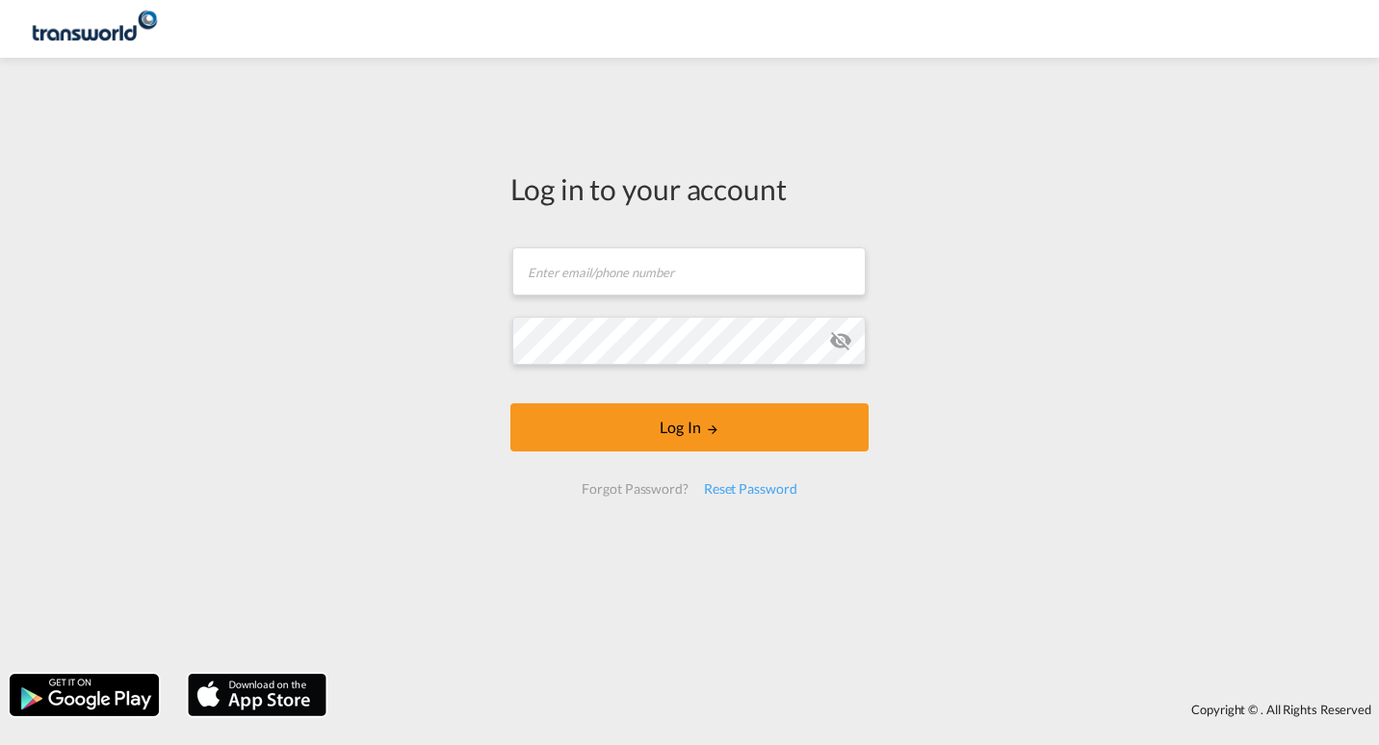  What do you see at coordinates (857, 710) in the screenshot?
I see `div: Copyright © . All Rights Reserved` at bounding box center [857, 710].